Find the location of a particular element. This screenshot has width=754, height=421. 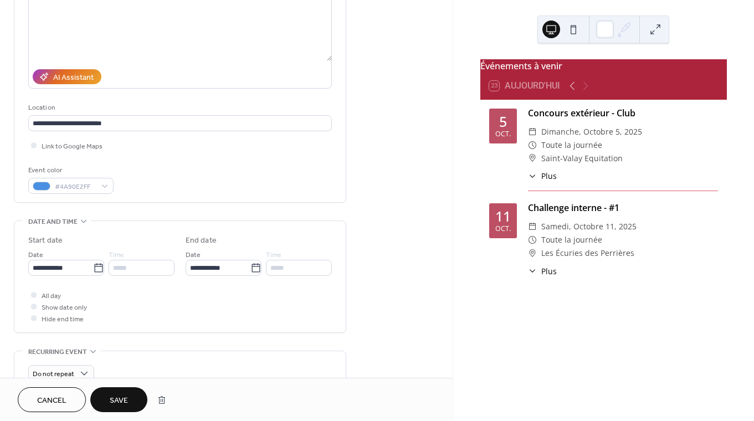

span: Recurring event is located at coordinates (58, 352).